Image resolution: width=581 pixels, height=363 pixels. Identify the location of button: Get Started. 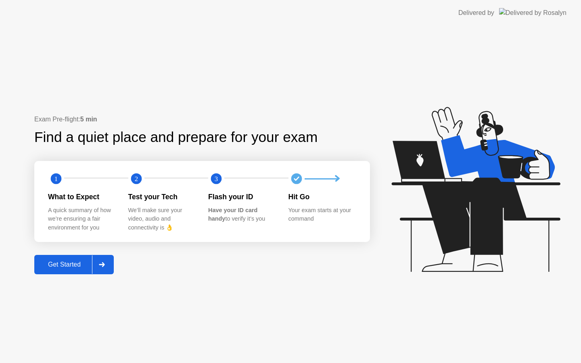
(74, 264).